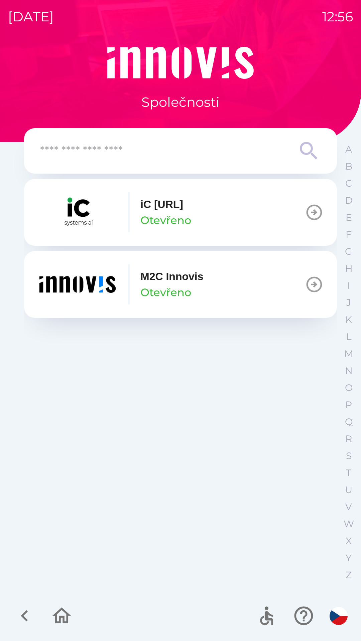 The height and width of the screenshot is (641, 361). What do you see at coordinates (348, 456) in the screenshot?
I see `button: S` at bounding box center [348, 456].